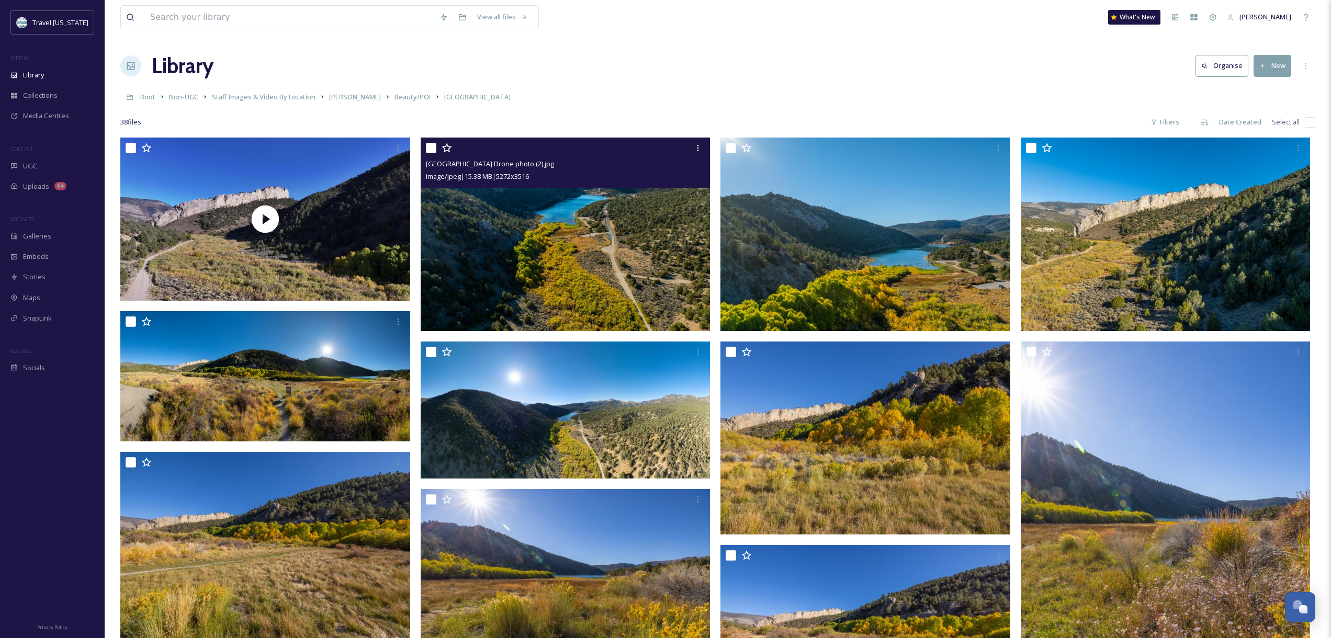  I want to click on img: Cave Lake State Park Drone Pano (1).jpg, so click(265, 376).